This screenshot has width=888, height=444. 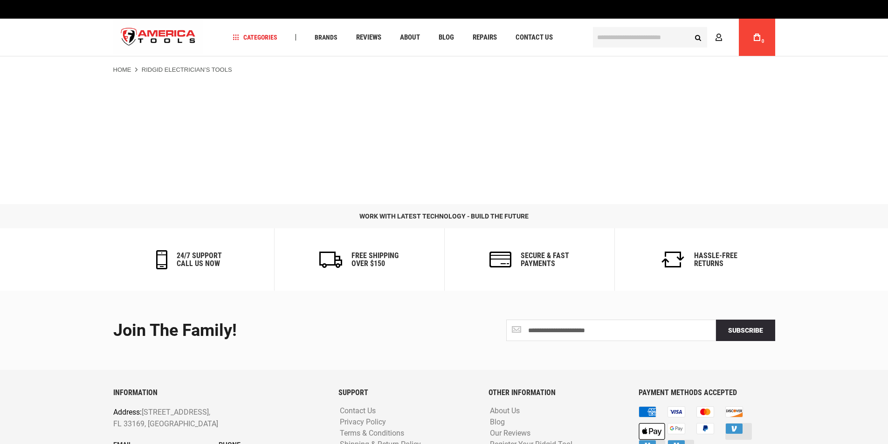 I want to click on a: 0, so click(x=757, y=37).